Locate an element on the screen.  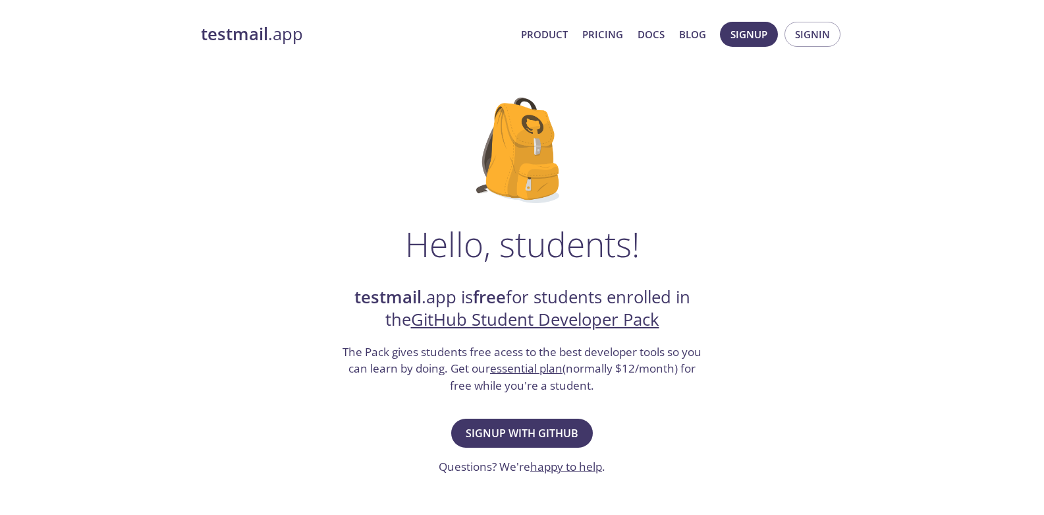
span: Signup is located at coordinates (749, 34).